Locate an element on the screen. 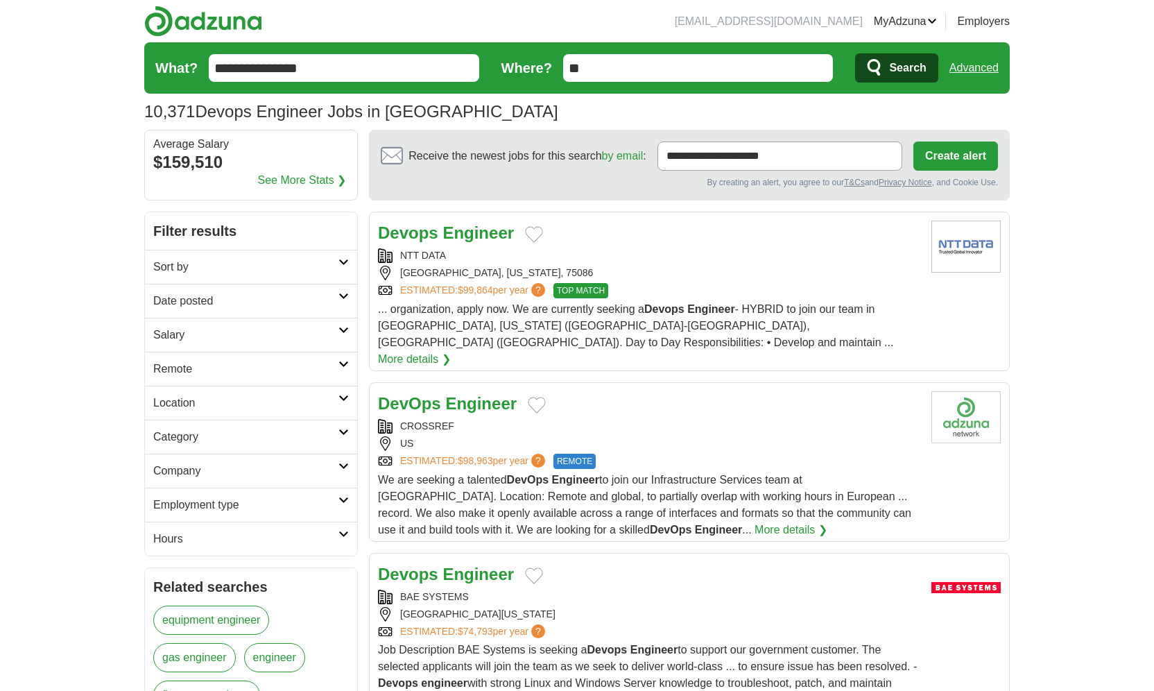 Image resolution: width=1154 pixels, height=691 pixels. img: NTT DATA Corporation logo is located at coordinates (966, 246).